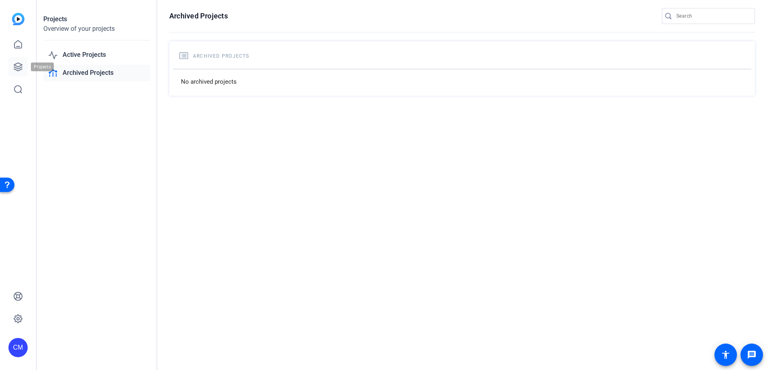  What do you see at coordinates (97, 73) in the screenshot?
I see `a: Archived Projects` at bounding box center [97, 73].